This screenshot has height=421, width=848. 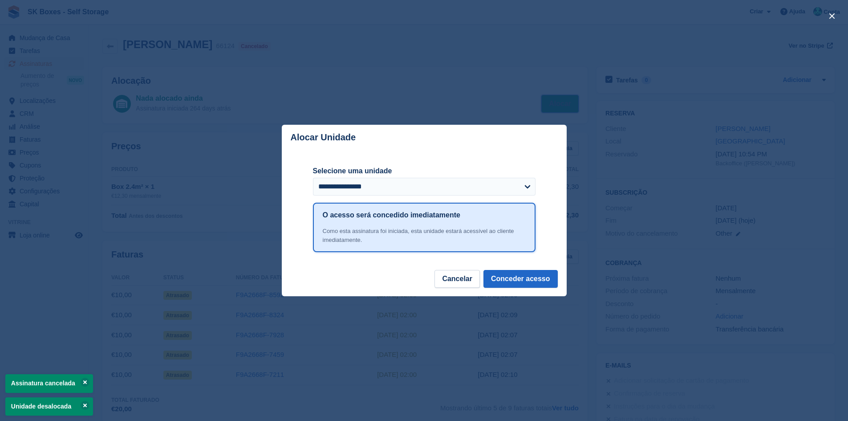 I want to click on label: Selecione uma unidade, so click(x=424, y=171).